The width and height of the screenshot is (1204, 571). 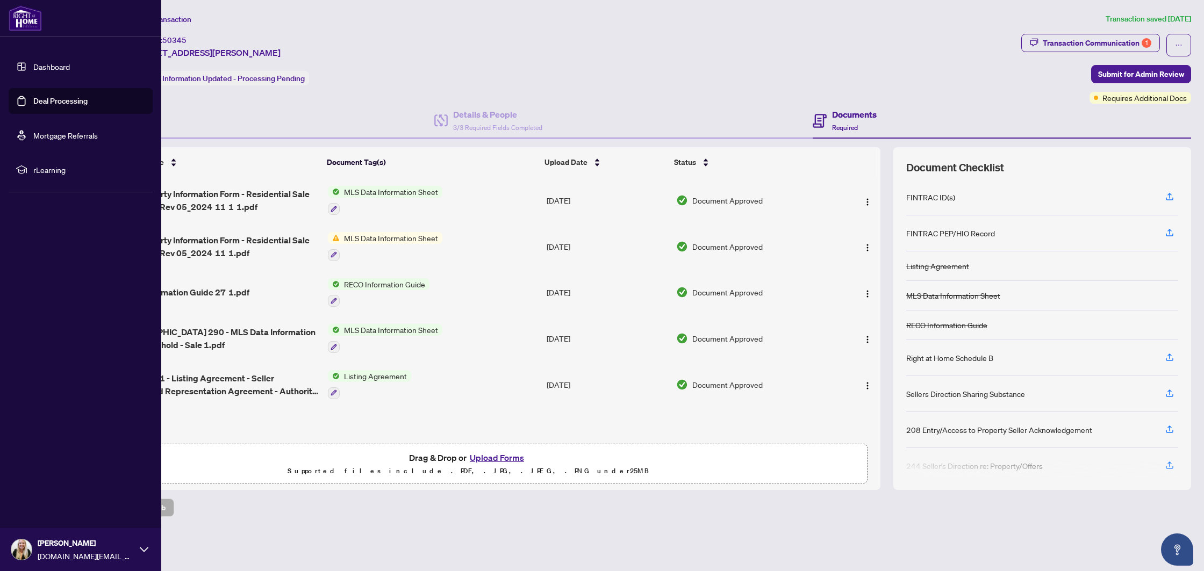 What do you see at coordinates (497, 458) in the screenshot?
I see `button: Upload Forms` at bounding box center [497, 458].